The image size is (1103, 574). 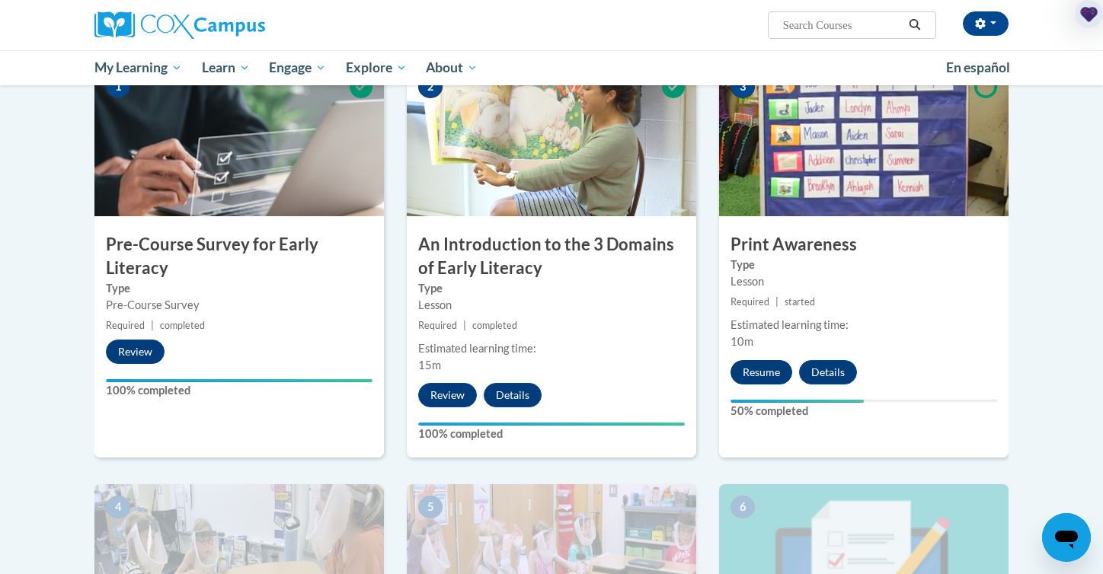 I want to click on span: My Learning, so click(x=138, y=68).